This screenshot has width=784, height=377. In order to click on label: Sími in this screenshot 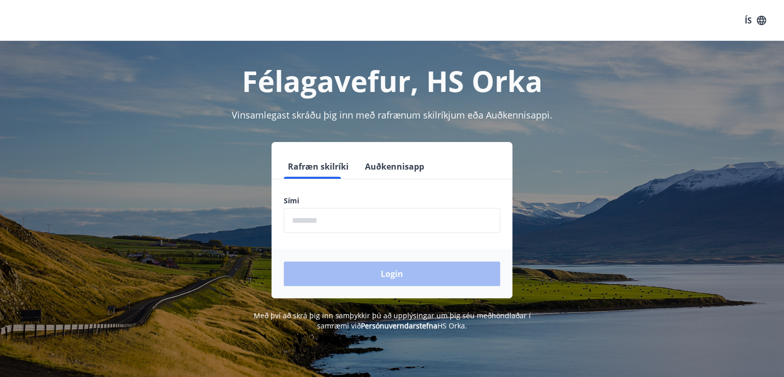, I will do `click(392, 201)`.